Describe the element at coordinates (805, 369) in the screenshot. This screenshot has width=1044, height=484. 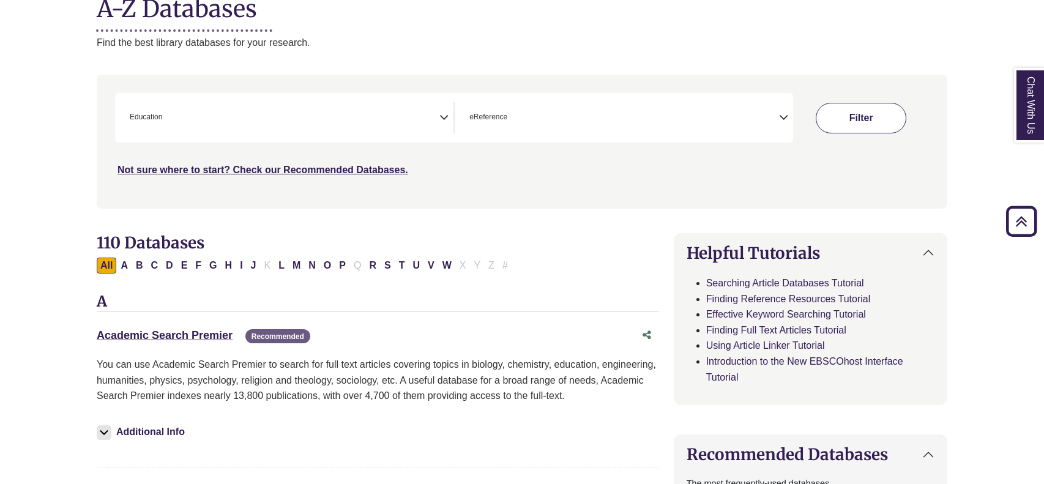
I see `a: Introduction to the New EBSCOhost Interface Tutorial` at that location.